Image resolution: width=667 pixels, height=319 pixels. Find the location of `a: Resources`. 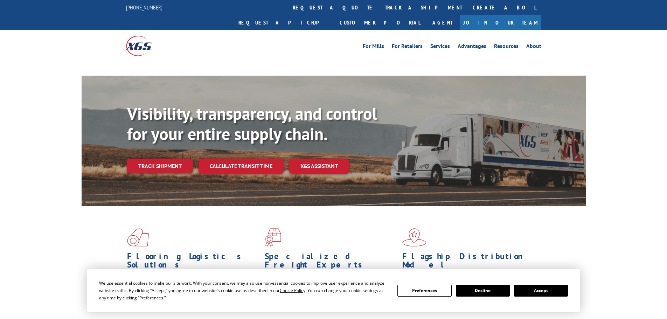

a: Resources is located at coordinates (506, 47).